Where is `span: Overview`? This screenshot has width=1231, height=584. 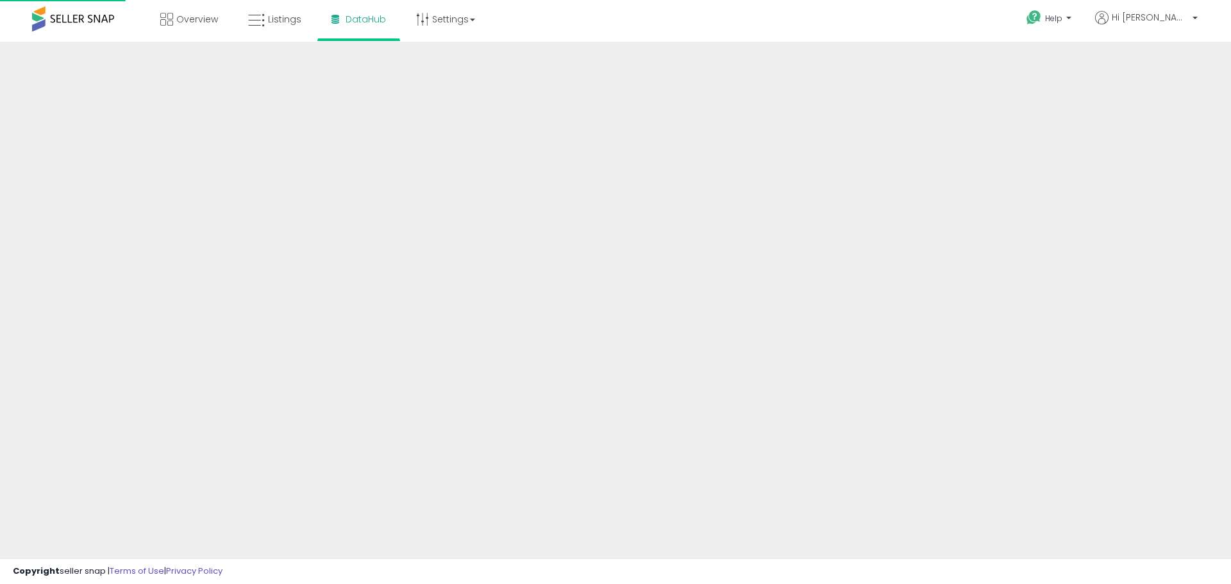 span: Overview is located at coordinates (197, 19).